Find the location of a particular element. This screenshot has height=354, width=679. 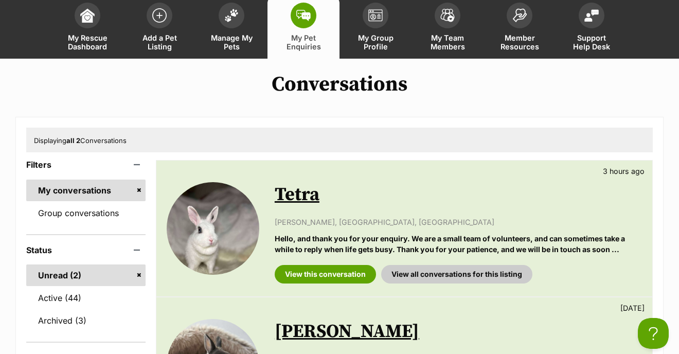

header: Status is located at coordinates (86, 250).